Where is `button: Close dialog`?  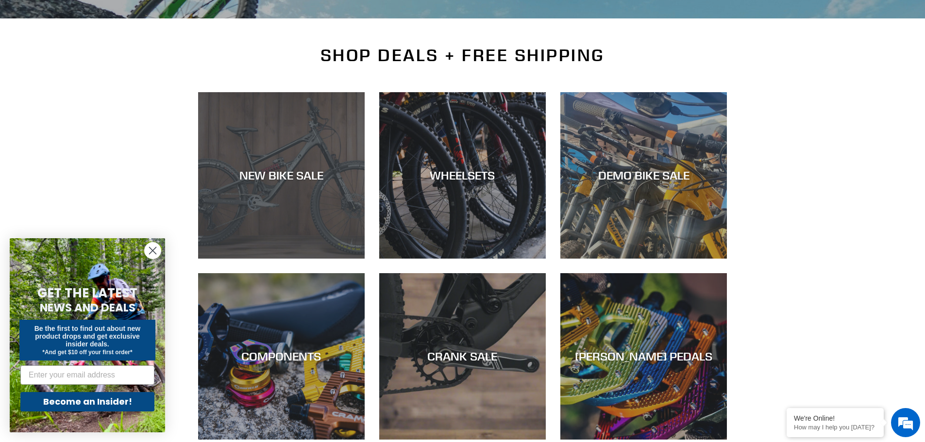
button: Close dialog is located at coordinates (152, 250).